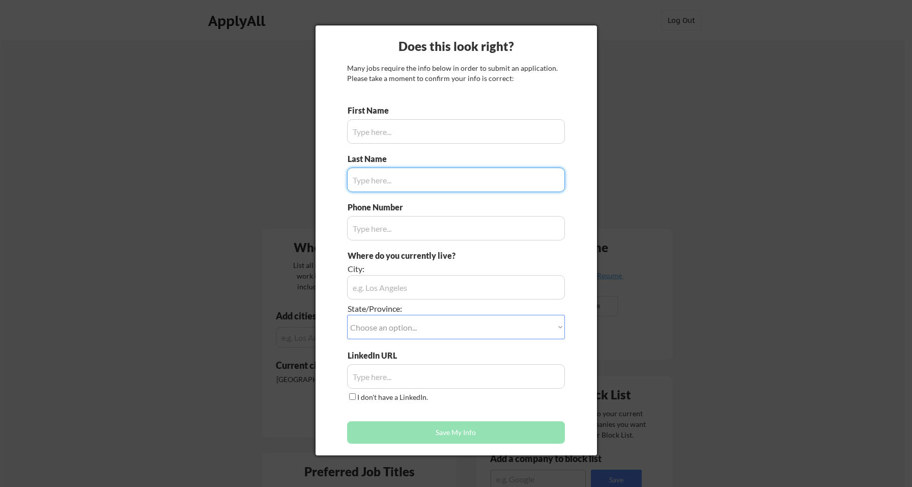 Image resolution: width=912 pixels, height=487 pixels. What do you see at coordinates (392, 397) in the screenshot?
I see `label: I don't have a LinkedIn.` at bounding box center [392, 397].